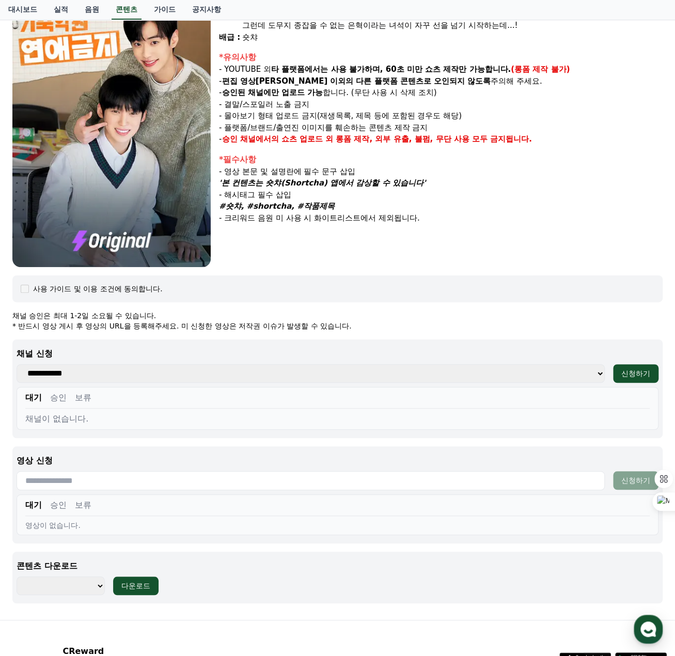 Image resolution: width=675 pixels, height=656 pixels. What do you see at coordinates (337, 461) in the screenshot?
I see `p: 영상 신청` at bounding box center [337, 461].